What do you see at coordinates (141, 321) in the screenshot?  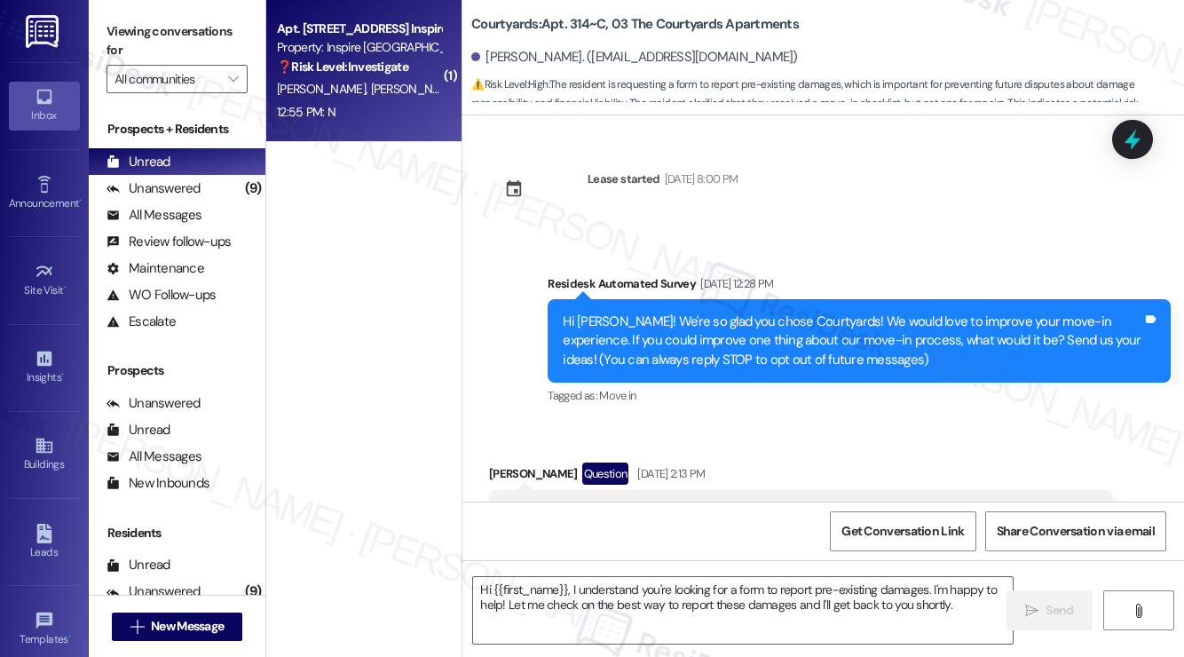 I see `div: Escalate` at bounding box center [141, 321].